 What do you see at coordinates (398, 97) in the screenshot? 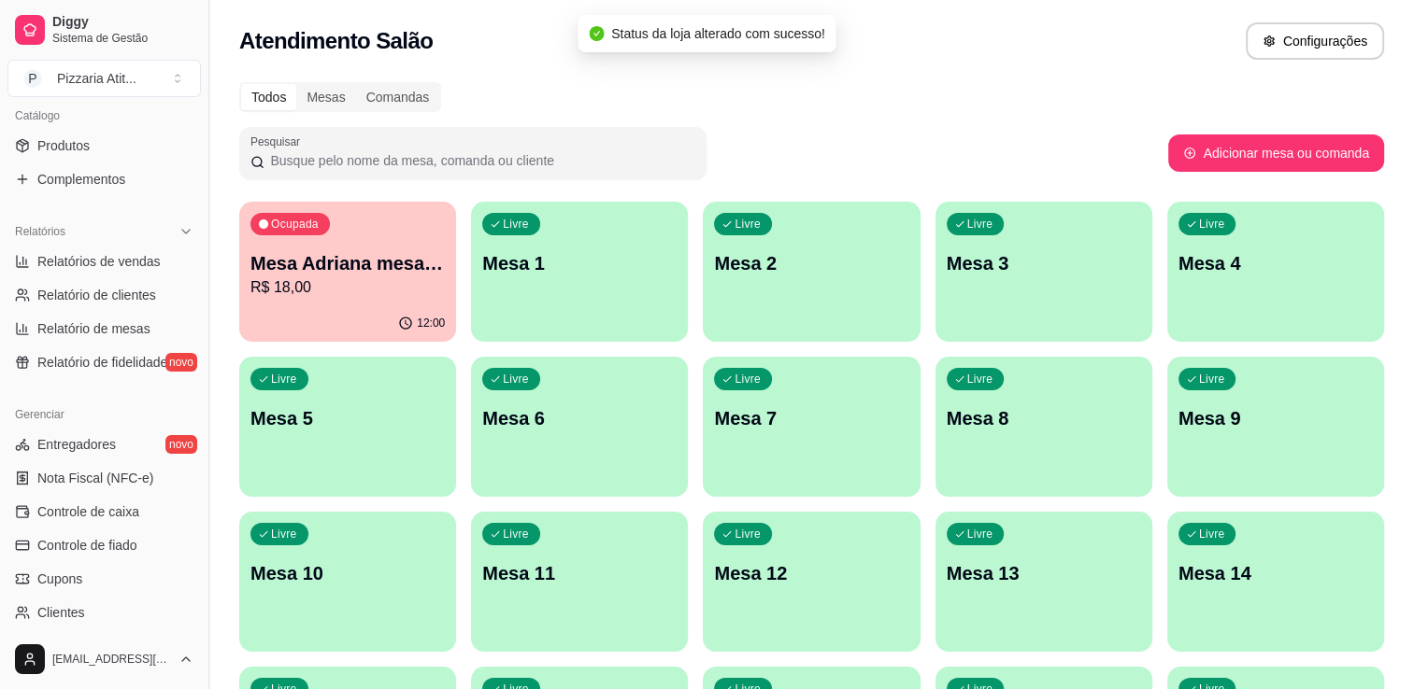
I see `div: Comandas` at bounding box center [398, 97].